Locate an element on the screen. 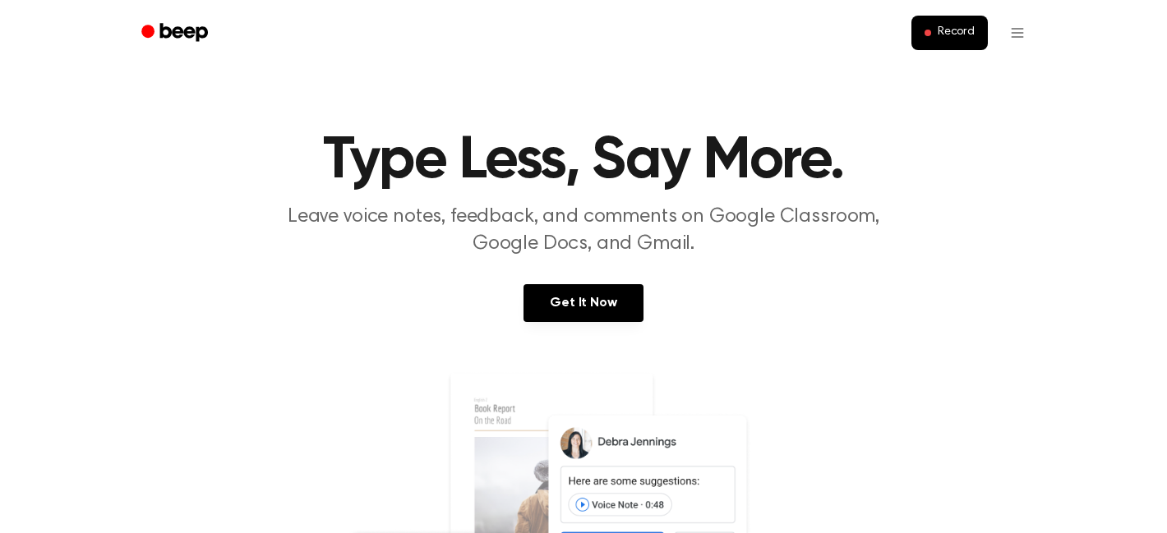 Image resolution: width=1167 pixels, height=533 pixels. span: Record is located at coordinates (956, 33).